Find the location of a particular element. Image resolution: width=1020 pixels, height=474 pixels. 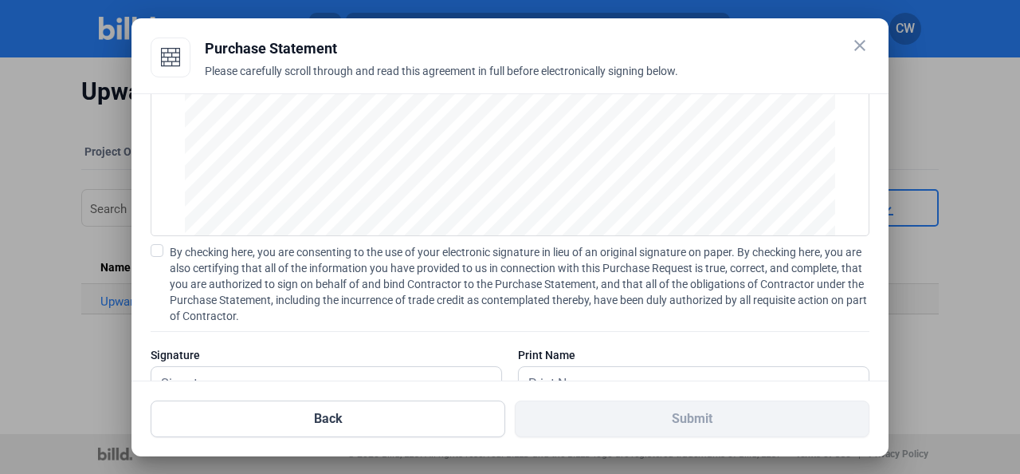

mat-icon: close is located at coordinates (860, 45).